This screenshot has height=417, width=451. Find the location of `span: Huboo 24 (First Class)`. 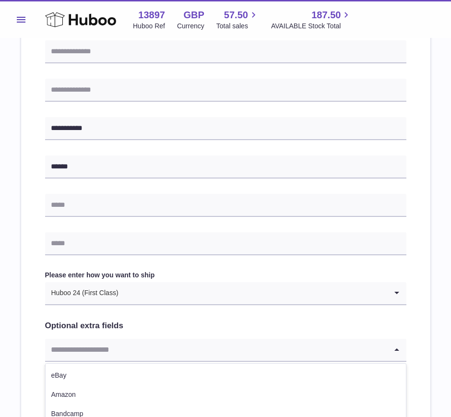

span: Huboo 24 (First Class) is located at coordinates (82, 293).